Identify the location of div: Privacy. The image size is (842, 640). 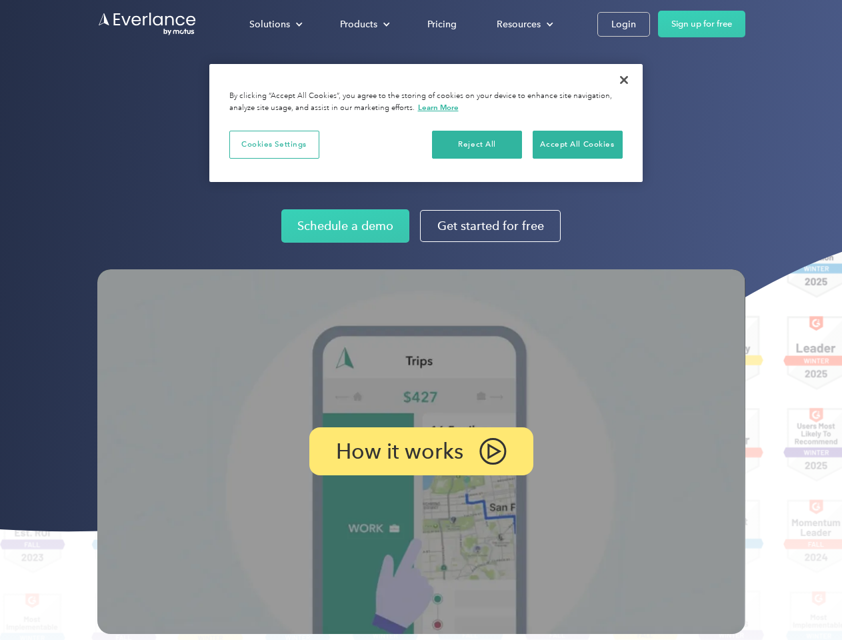
(426, 123).